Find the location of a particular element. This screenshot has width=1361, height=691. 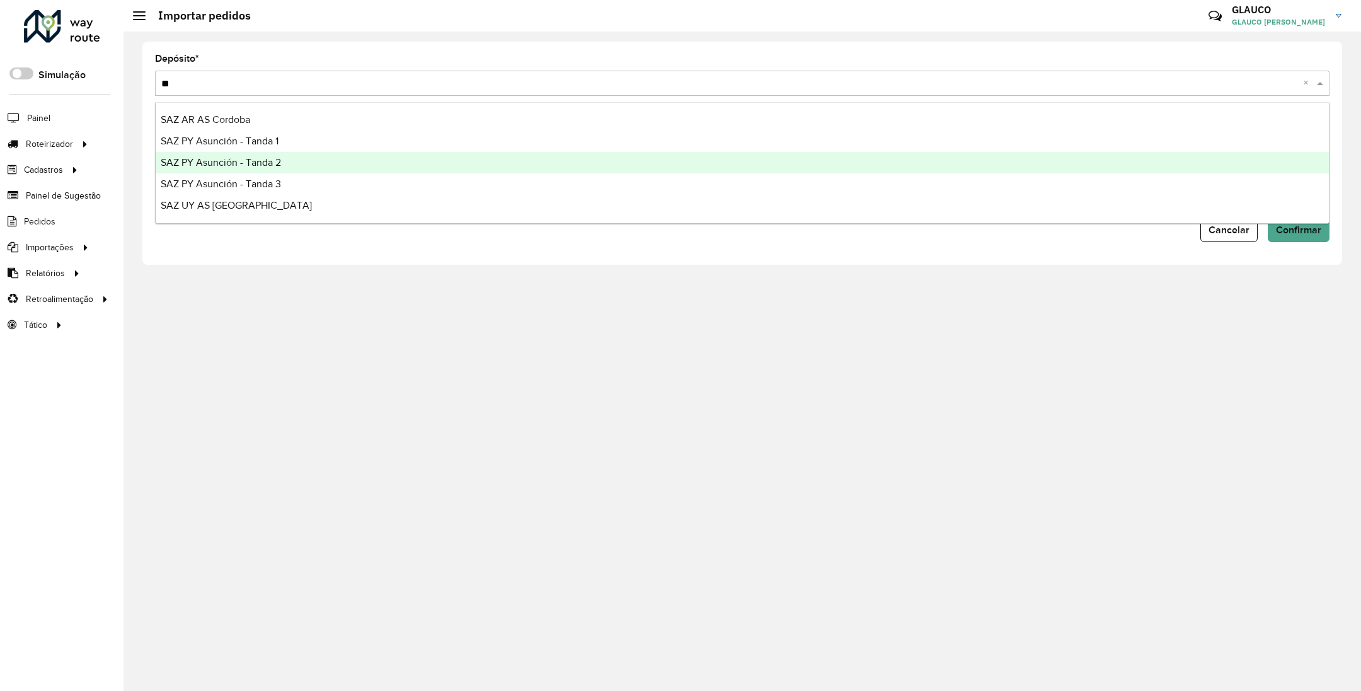

span: Painel de Sugestão is located at coordinates (63, 195).